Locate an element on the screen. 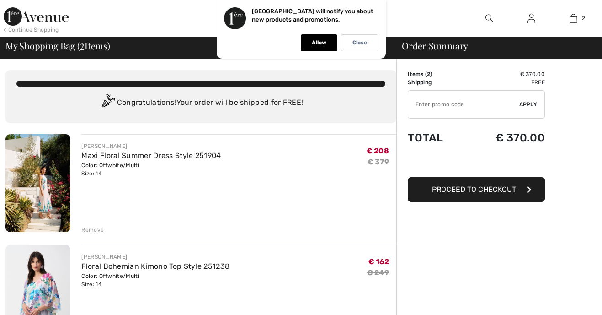  a: Sign In is located at coordinates (531, 18).